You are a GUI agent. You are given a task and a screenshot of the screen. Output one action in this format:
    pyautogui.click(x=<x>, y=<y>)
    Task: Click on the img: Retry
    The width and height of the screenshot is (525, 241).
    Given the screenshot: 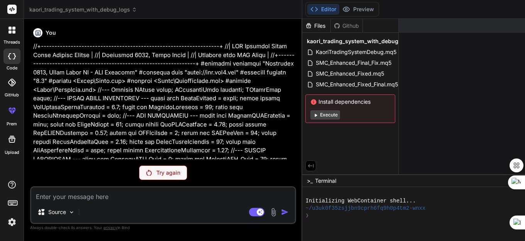 What is the action you would take?
    pyautogui.click(x=149, y=173)
    